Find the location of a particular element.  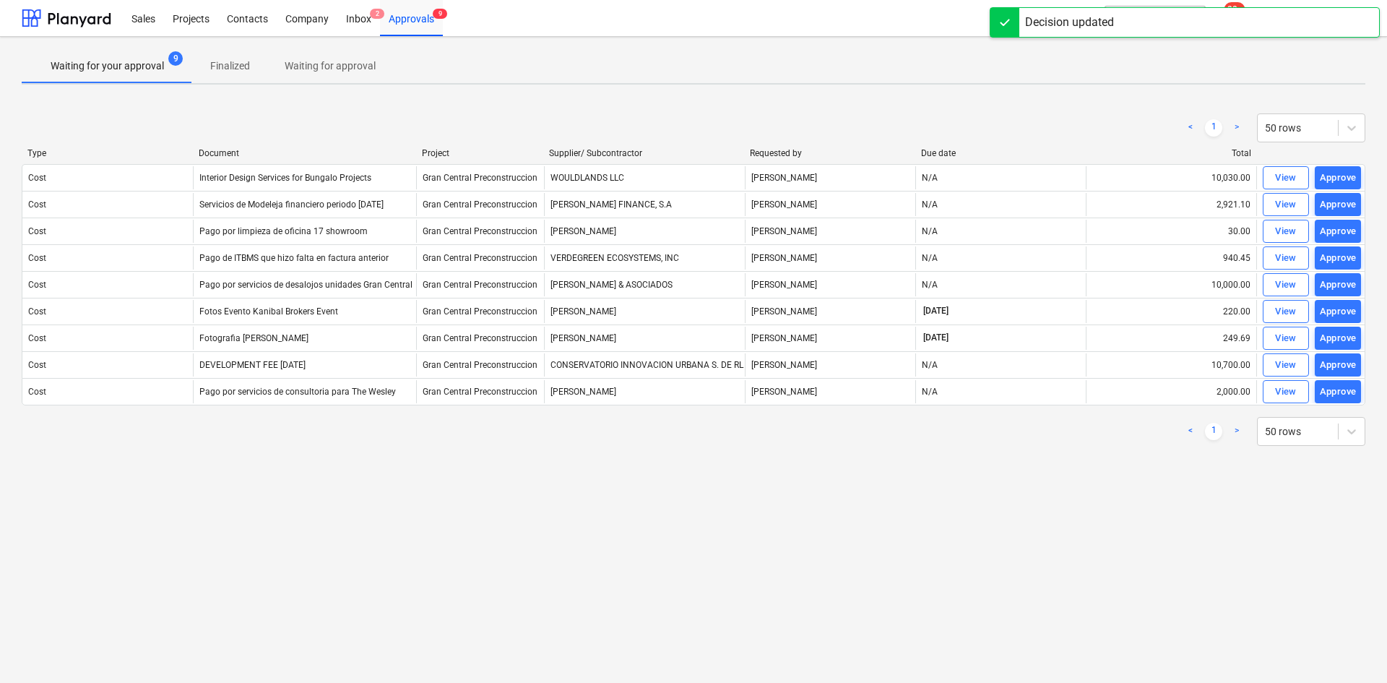

div: Type is located at coordinates (107, 153).